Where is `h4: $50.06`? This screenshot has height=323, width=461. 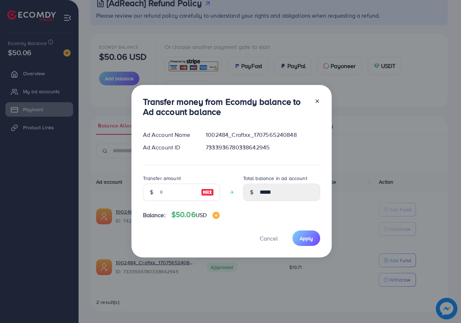 h4: $50.06 is located at coordinates (196, 215).